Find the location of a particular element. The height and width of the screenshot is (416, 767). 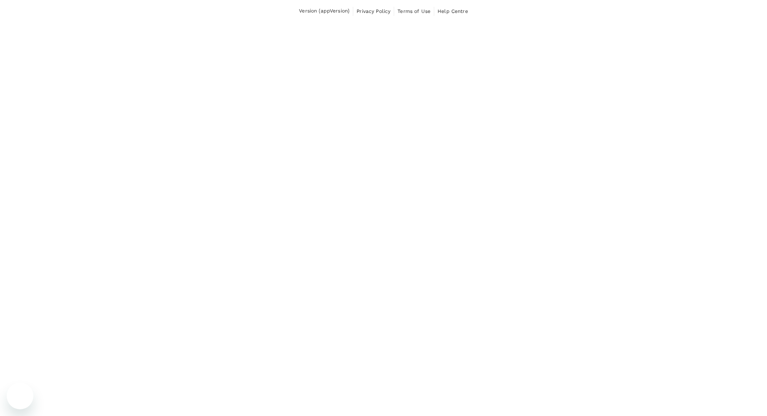

a: Help Centre is located at coordinates (453, 11).